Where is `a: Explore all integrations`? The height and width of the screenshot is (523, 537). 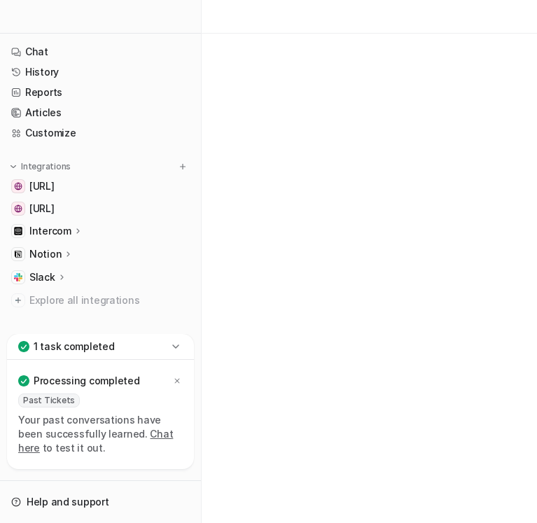
a: Explore all integrations is located at coordinates (100, 301).